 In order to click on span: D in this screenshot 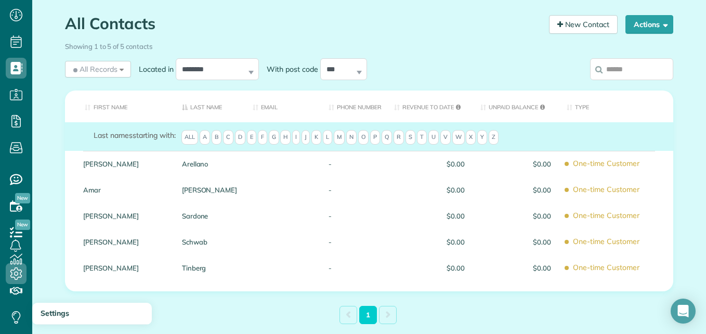, I will do `click(240, 137)`.